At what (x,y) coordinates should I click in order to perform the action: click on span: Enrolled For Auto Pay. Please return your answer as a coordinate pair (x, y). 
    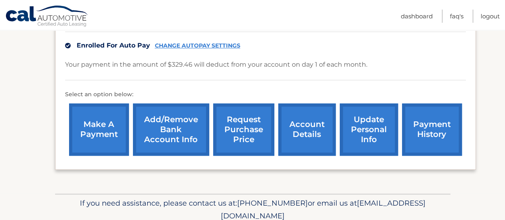
    Looking at the image, I should click on (113, 45).